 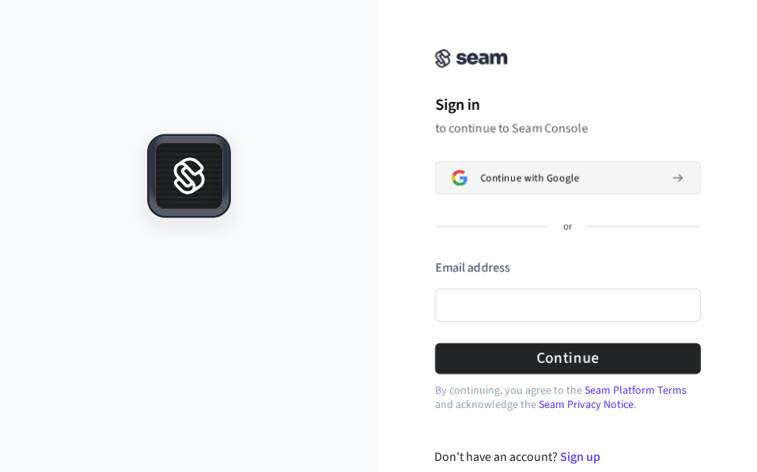 I want to click on span: Continue with Google, so click(x=529, y=178).